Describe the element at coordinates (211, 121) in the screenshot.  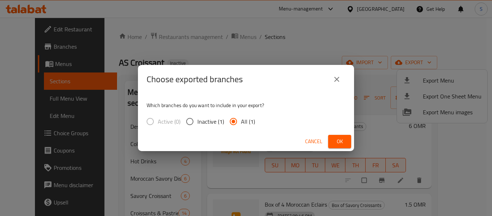
I see `span: Inactive (1)` at that location.